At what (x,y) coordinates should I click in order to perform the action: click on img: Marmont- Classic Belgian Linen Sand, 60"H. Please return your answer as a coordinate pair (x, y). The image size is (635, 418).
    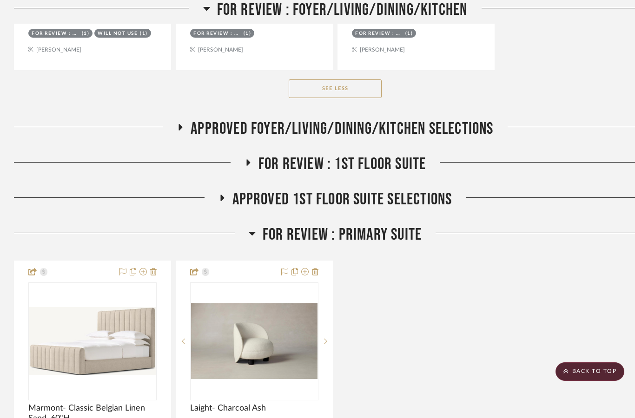
    Looking at the image, I should click on (92, 341).